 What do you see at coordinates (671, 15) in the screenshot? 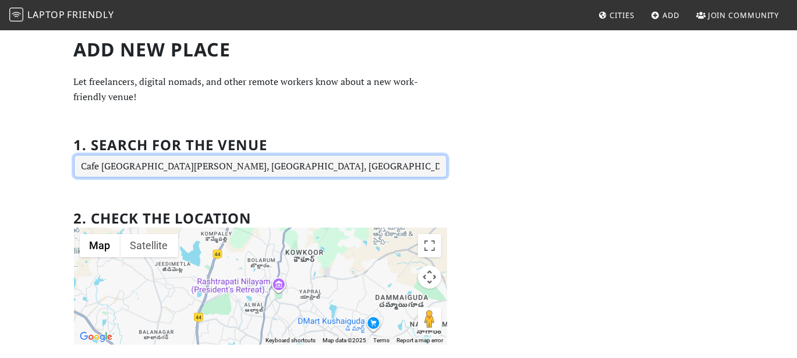
I see `span: Add` at bounding box center [671, 15].